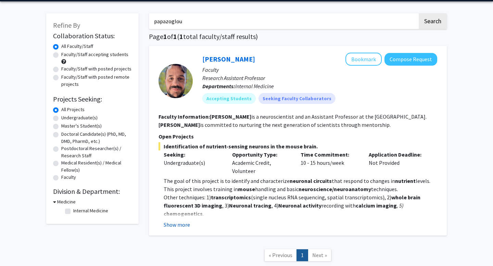 This screenshot has width=493, height=266. I want to click on span: Next », so click(320, 256).